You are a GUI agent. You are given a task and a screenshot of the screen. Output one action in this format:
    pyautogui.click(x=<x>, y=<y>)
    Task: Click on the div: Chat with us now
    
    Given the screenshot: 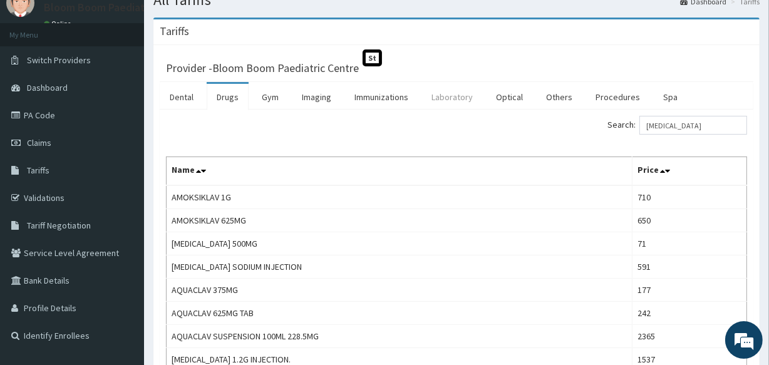 What is the action you would take?
    pyautogui.click(x=138, y=78)
    